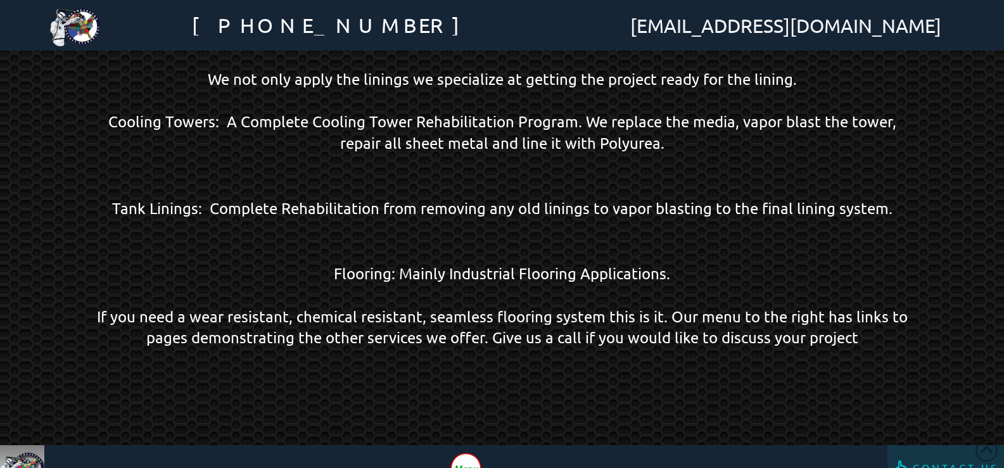 The width and height of the screenshot is (1004, 468). I want to click on p: Tank Linings: Complete Rehabilitation from removing any old linings to vapor blasting to the fina..., so click(502, 198).